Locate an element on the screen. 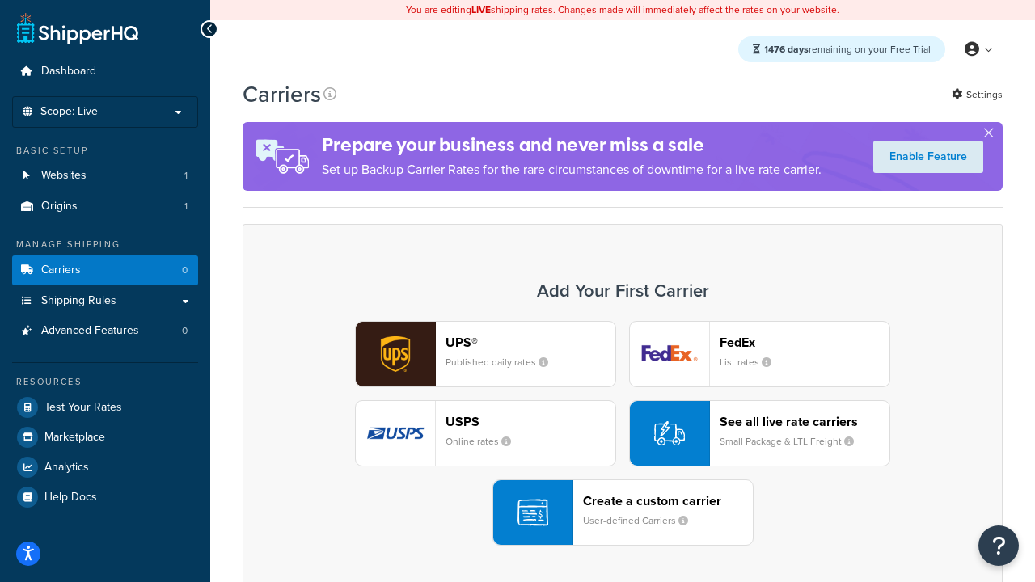  a: Websites 1 is located at coordinates (105, 176).